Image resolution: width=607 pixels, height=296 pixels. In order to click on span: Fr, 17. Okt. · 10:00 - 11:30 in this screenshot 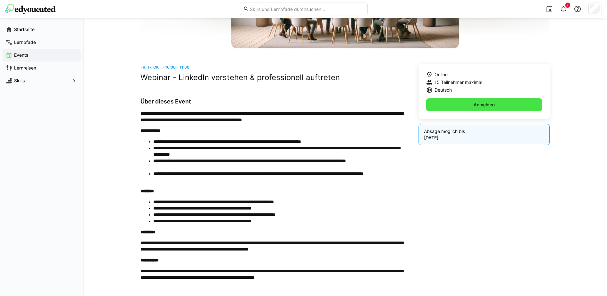, I will do `click(165, 67)`.